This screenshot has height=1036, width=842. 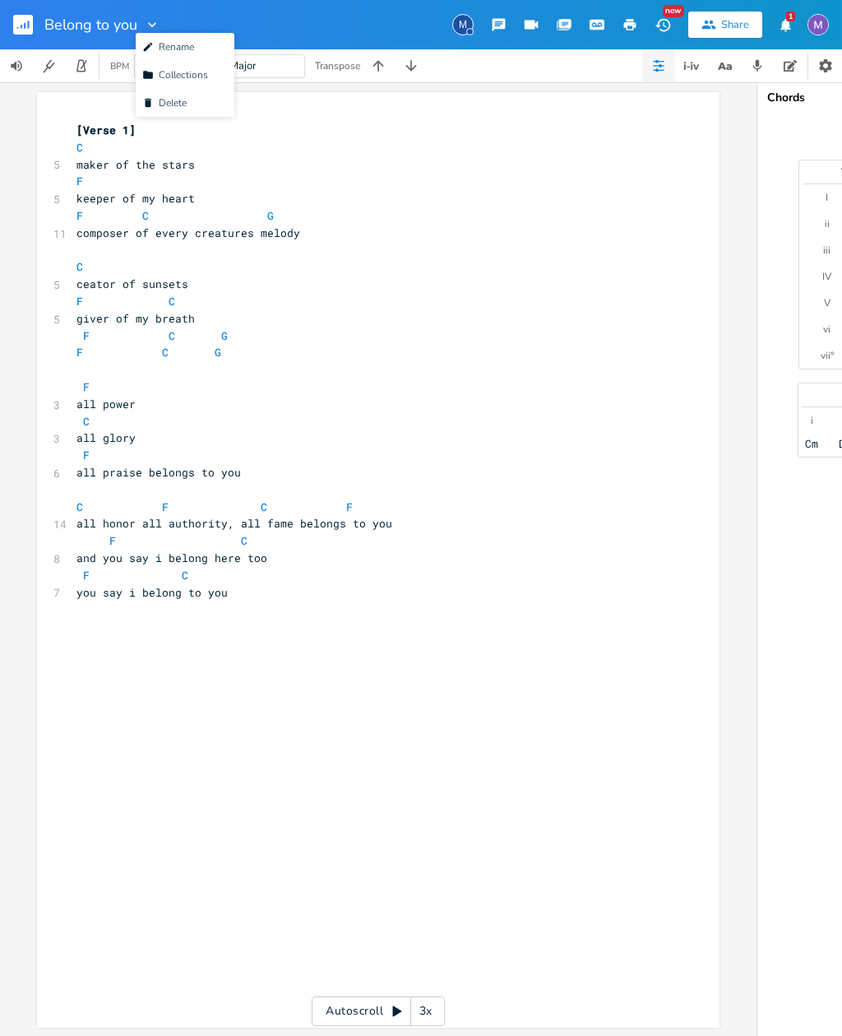 I want to click on span: all glory, so click(x=106, y=438).